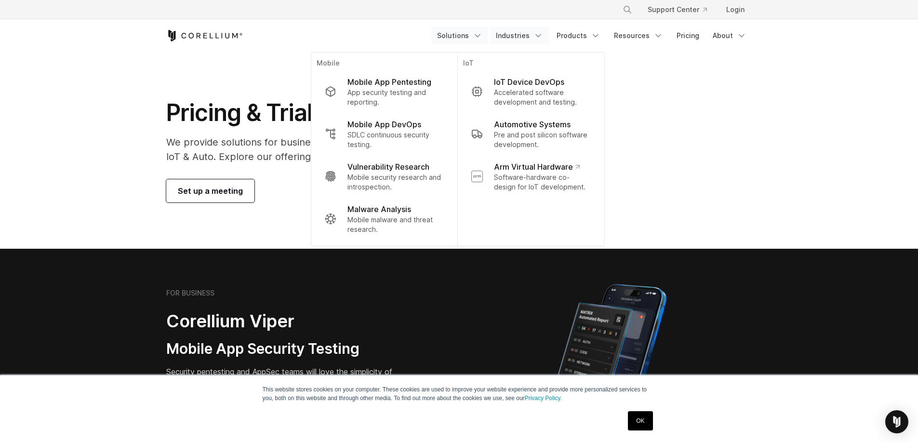 Image resolution: width=918 pixels, height=443 pixels. What do you see at coordinates (395, 97) in the screenshot?
I see `p: App security testing and reporting.` at bounding box center [395, 97].